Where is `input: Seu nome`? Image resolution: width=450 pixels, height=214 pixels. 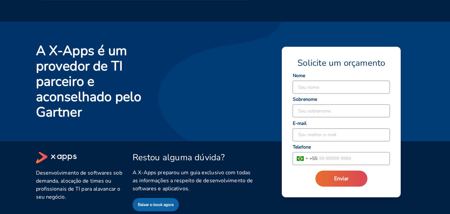 input: Seu nome is located at coordinates (341, 87).